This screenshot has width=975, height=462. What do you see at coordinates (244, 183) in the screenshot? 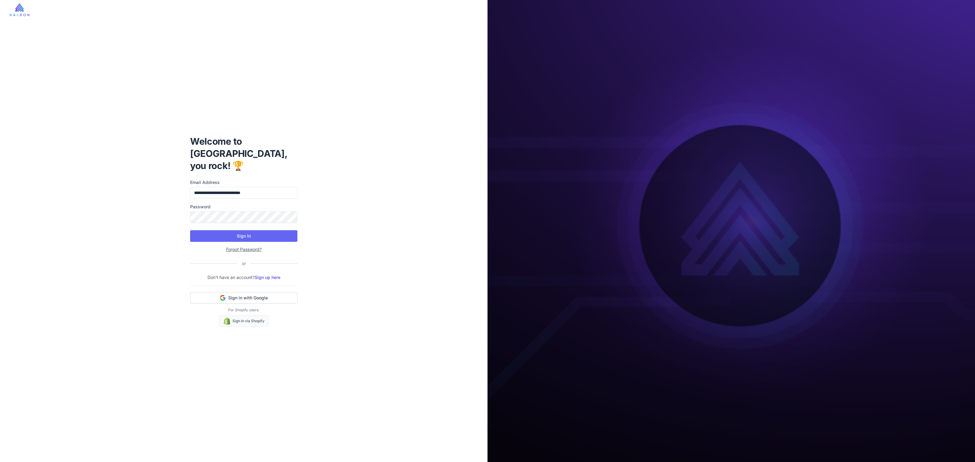
I see `label: Email Address` at bounding box center [244, 183].